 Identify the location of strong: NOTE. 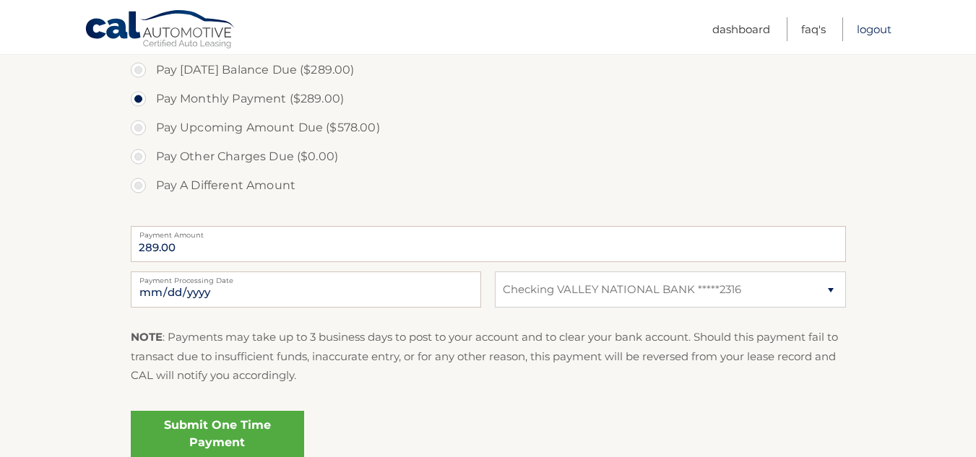
(147, 337).